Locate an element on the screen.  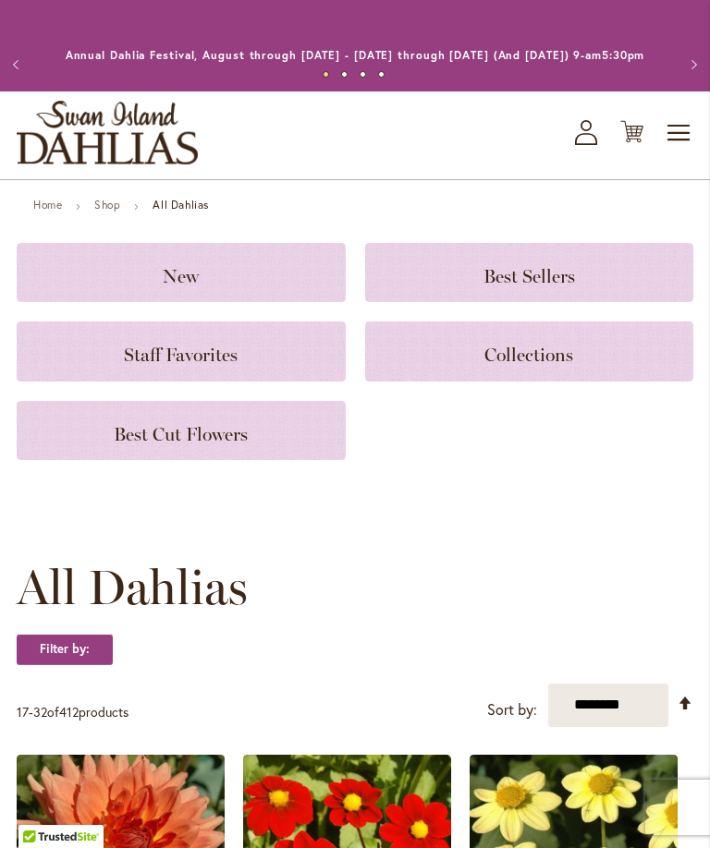
span: Best Sellers is located at coordinates (528, 276).